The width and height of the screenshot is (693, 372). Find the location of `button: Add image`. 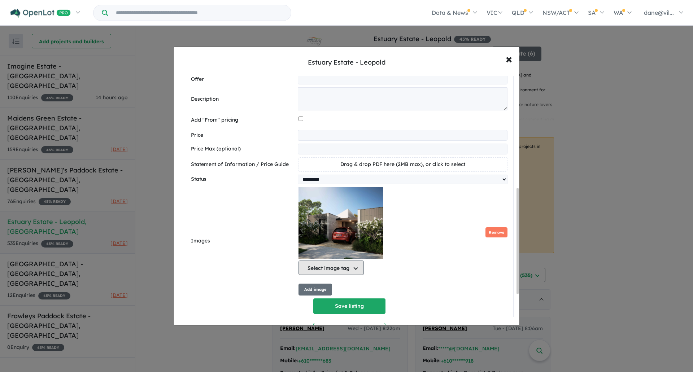

button: Add image is located at coordinates (315, 289).